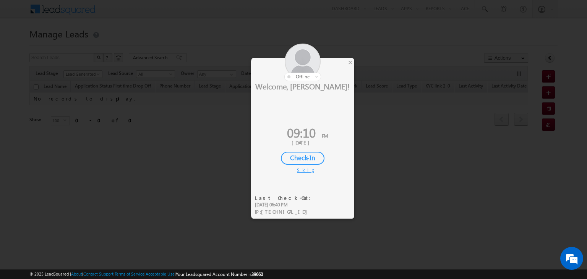  I want to click on a: Contact Support, so click(98, 273).